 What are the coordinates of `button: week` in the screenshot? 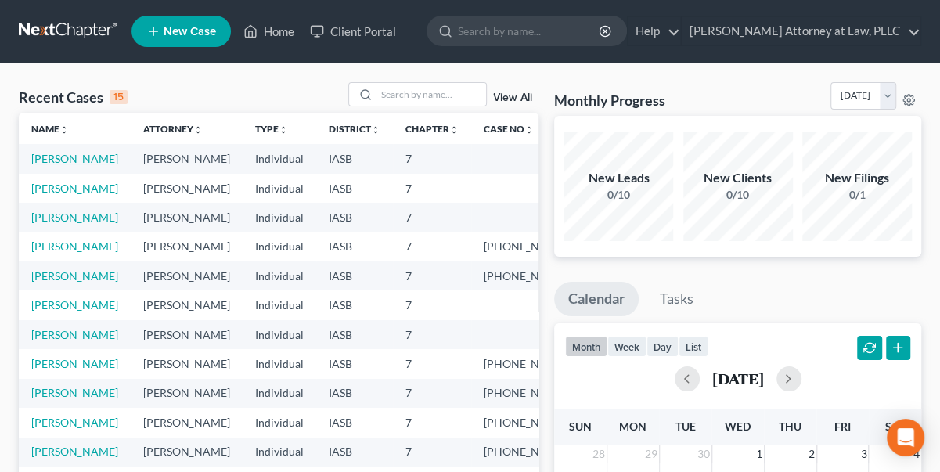 It's located at (627, 346).